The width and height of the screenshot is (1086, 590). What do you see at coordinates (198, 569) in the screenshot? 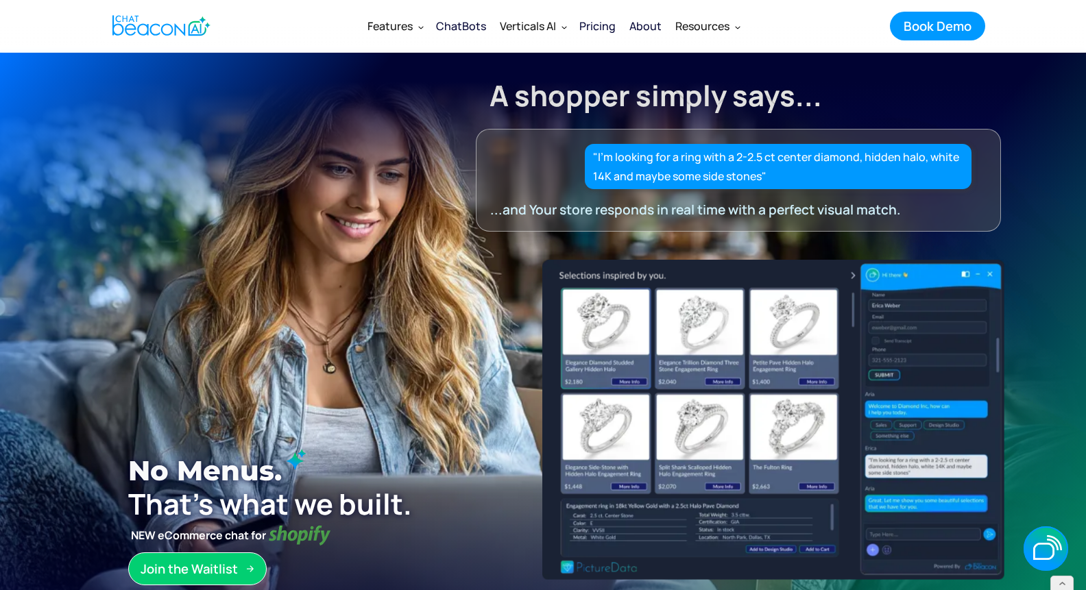
I see `a: Join the Waitlist` at bounding box center [198, 569].